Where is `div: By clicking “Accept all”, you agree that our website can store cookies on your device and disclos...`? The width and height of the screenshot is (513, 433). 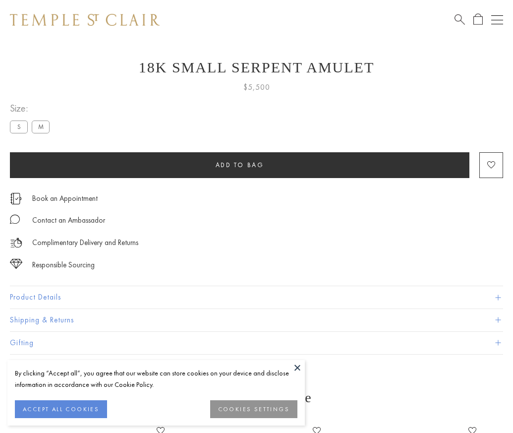
div: By clicking “Accept all”, you agree that our website can store cookies on your device and disclos... is located at coordinates (156, 379).